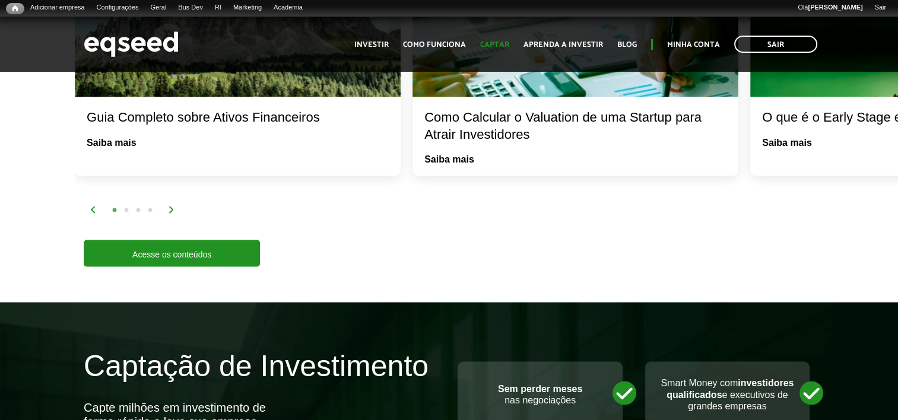 The width and height of the screenshot is (898, 420). I want to click on button: 3 of 2, so click(138, 211).